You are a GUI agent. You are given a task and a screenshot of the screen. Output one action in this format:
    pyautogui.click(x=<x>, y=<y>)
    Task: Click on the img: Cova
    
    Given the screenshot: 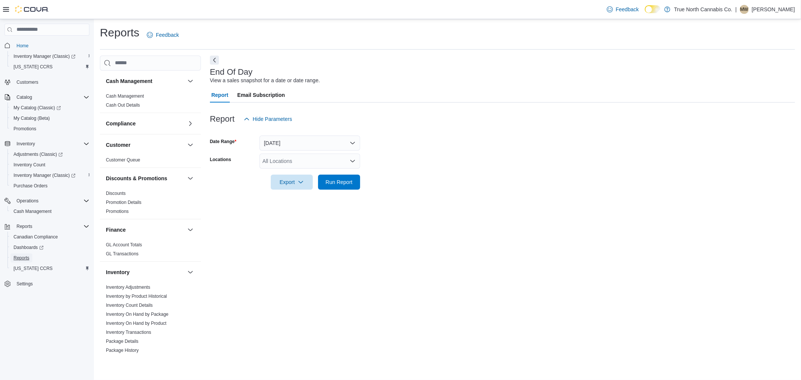 What is the action you would take?
    pyautogui.click(x=32, y=9)
    